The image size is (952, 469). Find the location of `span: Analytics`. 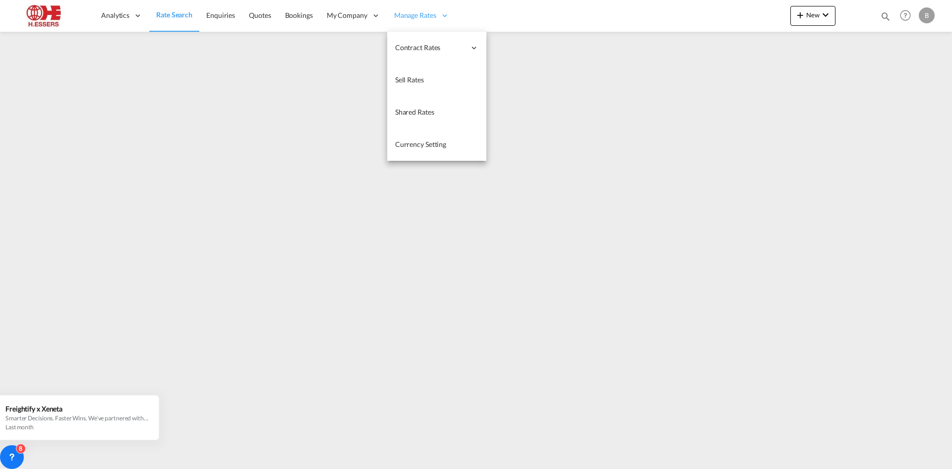

span: Analytics is located at coordinates (115, 15).